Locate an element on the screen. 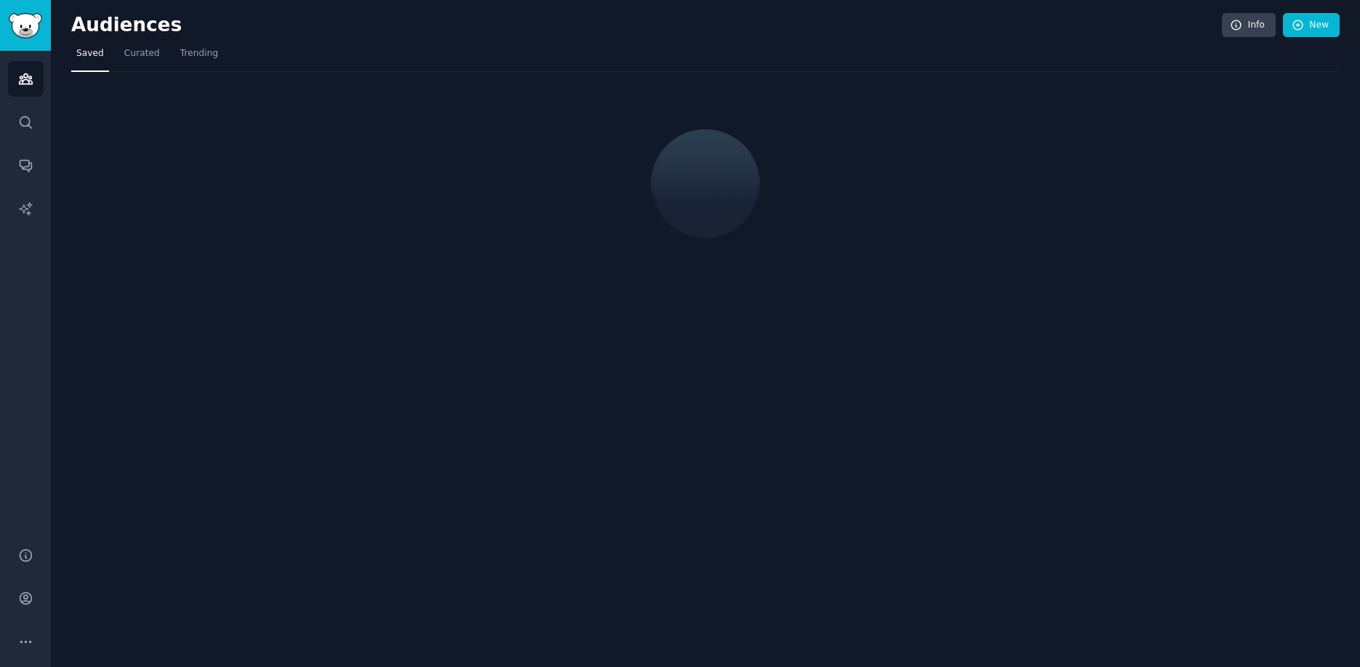 The image size is (1360, 667). span: Trending is located at coordinates (199, 54).